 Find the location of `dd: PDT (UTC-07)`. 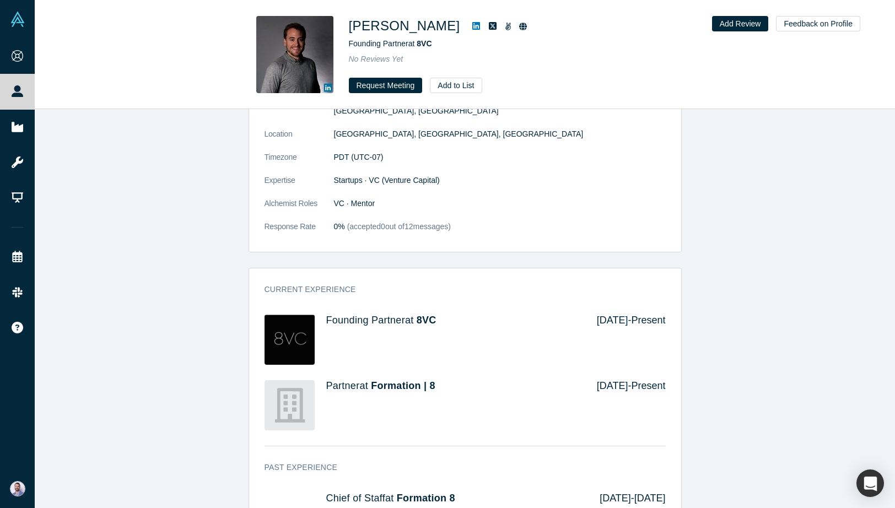

dd: PDT (UTC-07) is located at coordinates (500, 157).